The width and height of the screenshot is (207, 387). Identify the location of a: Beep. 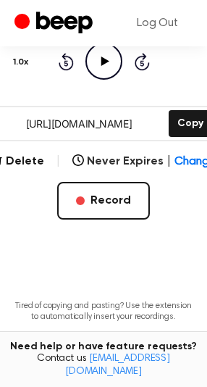
(55, 23).